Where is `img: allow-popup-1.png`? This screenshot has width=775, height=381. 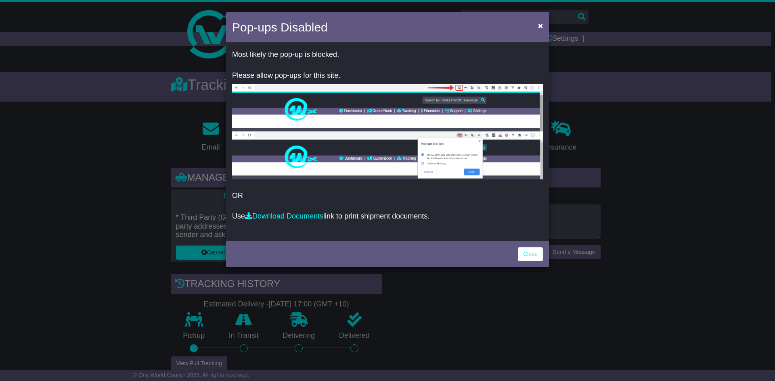 img: allow-popup-1.png is located at coordinates (387, 108).